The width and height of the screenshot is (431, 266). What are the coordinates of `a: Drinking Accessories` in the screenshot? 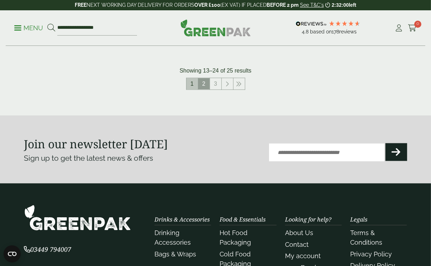 It's located at (172, 238).